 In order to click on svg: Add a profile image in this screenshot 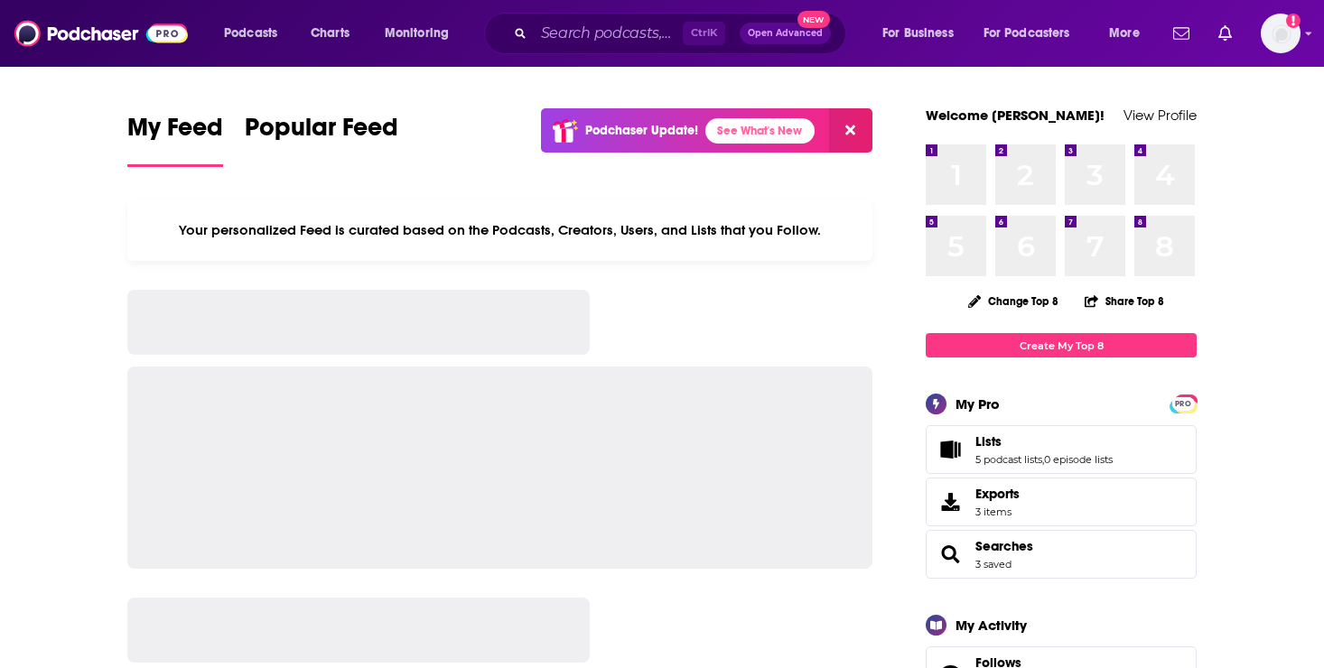, I will do `click(1293, 21)`.